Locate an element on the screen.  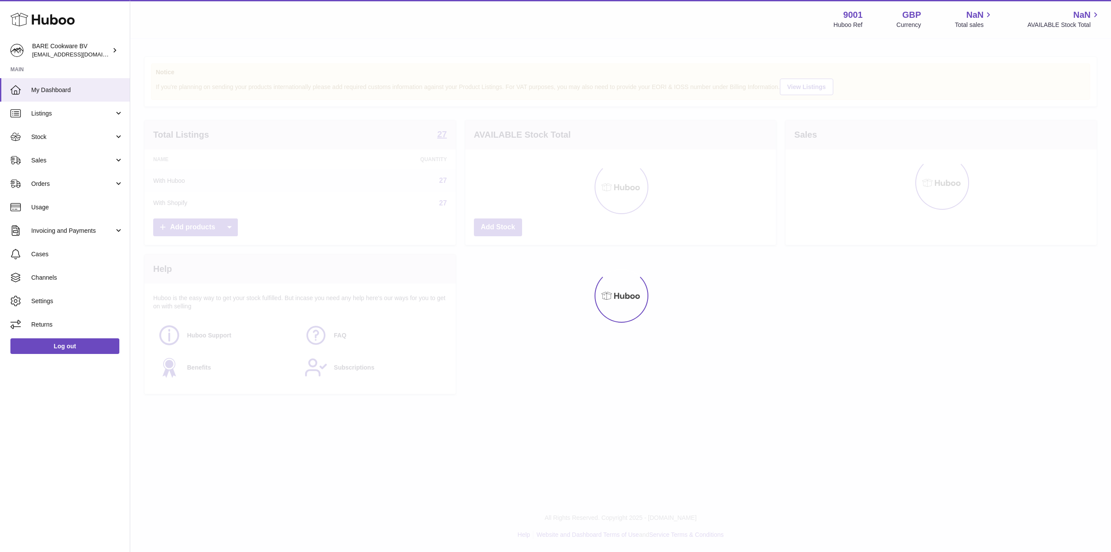
span: Listings is located at coordinates (72, 113).